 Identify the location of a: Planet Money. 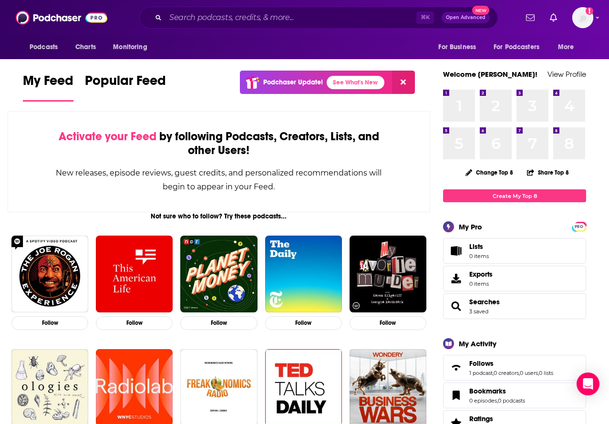
(219, 274).